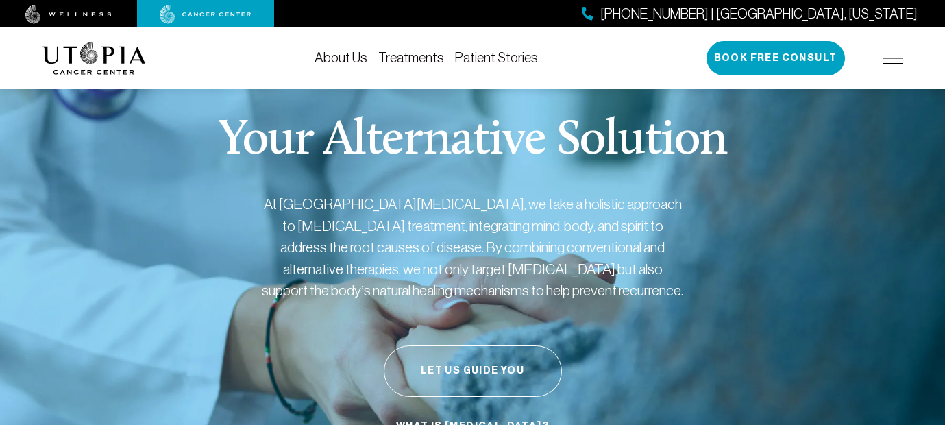 The width and height of the screenshot is (945, 425). I want to click on img: icon-hamburger, so click(893, 58).